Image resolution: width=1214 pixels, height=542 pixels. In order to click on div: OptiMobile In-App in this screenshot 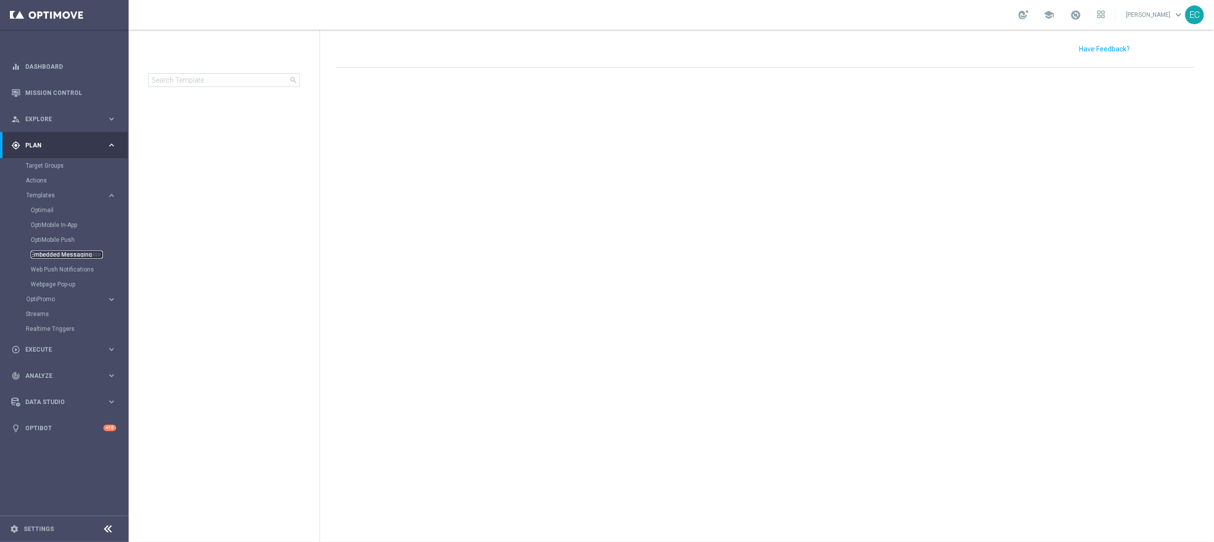, I will do `click(79, 225)`.